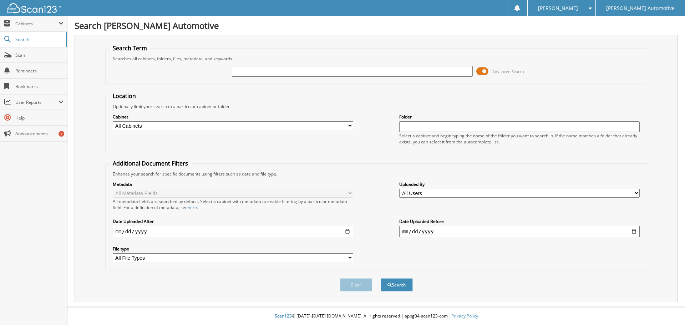 This screenshot has height=325, width=685. I want to click on legend: Location, so click(124, 96).